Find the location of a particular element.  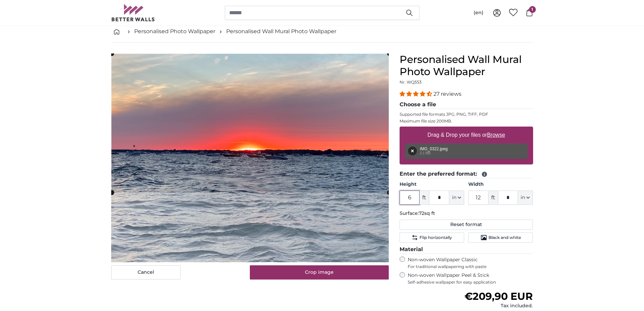

h1: Personalised Wall Mural Photo Wallpaper is located at coordinates (466, 66).